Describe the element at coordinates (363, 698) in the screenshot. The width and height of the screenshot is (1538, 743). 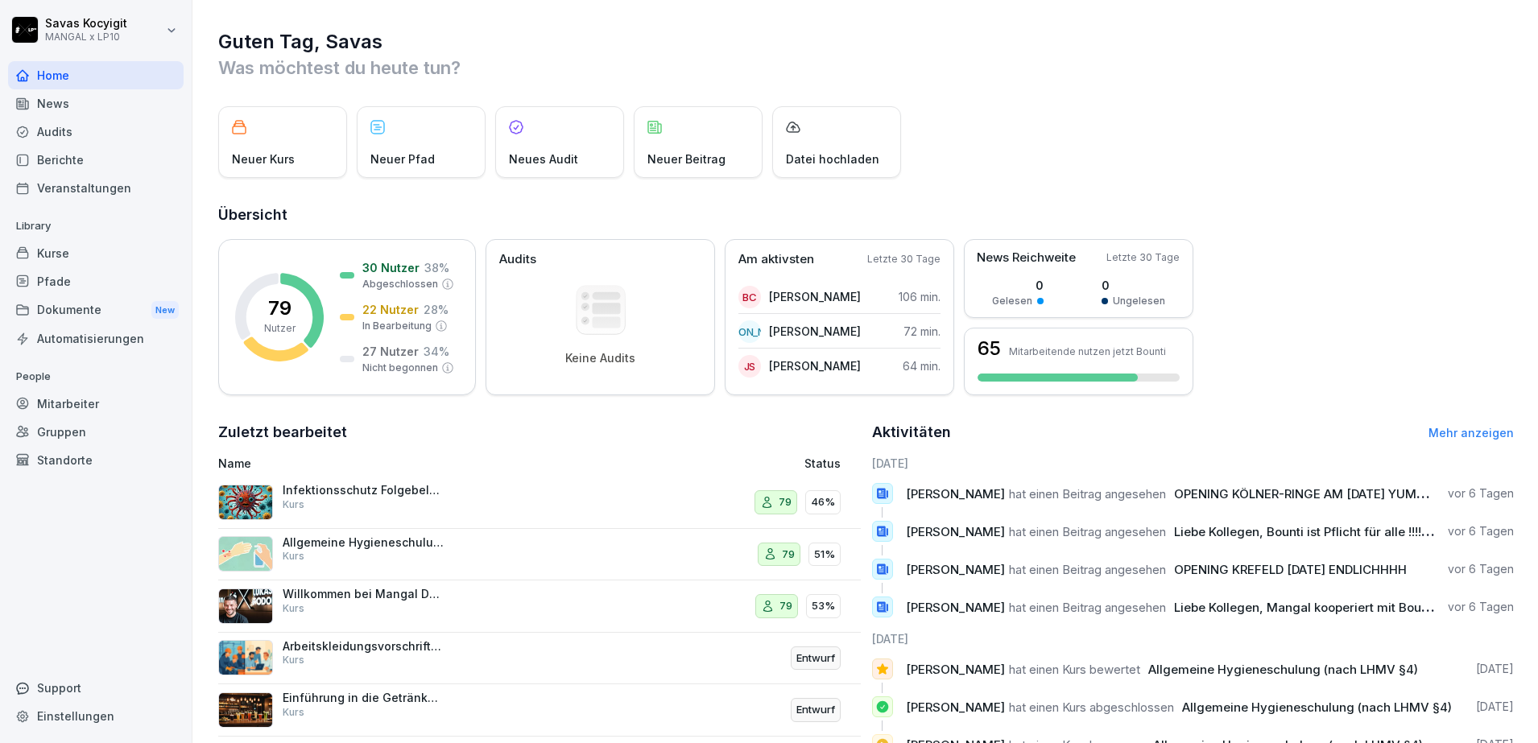
I see `p: Einführung in die Getränkeangebot bei Mangal Döner` at that location.